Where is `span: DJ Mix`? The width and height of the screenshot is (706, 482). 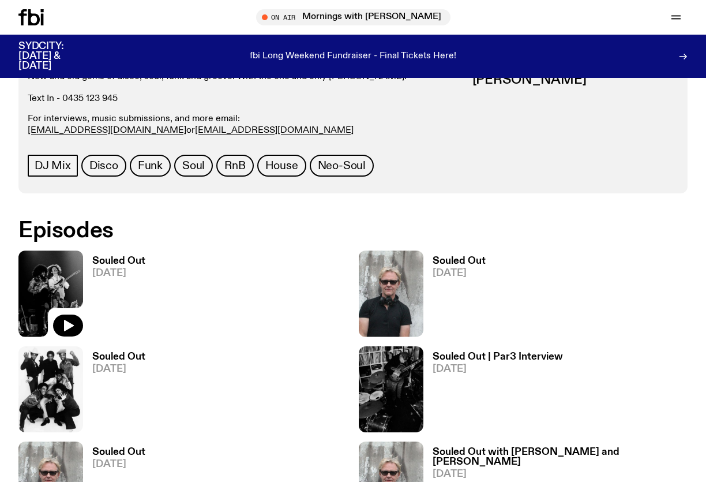 span: DJ Mix is located at coordinates (53, 166).